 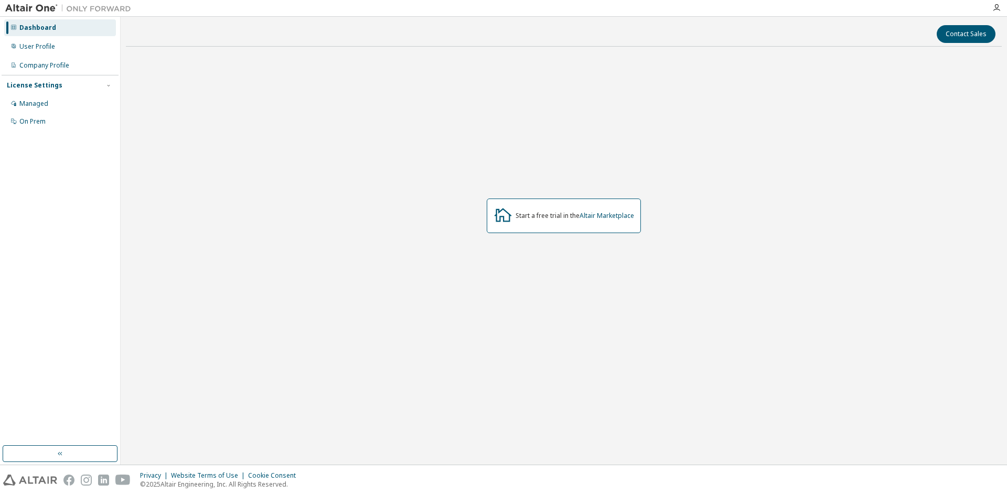 I want to click on img: linkedin.svg, so click(x=103, y=480).